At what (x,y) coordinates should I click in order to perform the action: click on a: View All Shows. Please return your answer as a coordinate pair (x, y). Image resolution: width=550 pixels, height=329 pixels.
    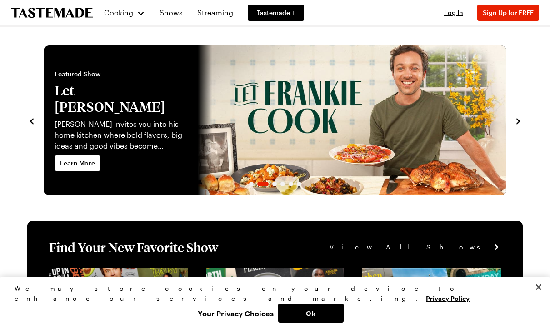
    Looking at the image, I should click on (415, 247).